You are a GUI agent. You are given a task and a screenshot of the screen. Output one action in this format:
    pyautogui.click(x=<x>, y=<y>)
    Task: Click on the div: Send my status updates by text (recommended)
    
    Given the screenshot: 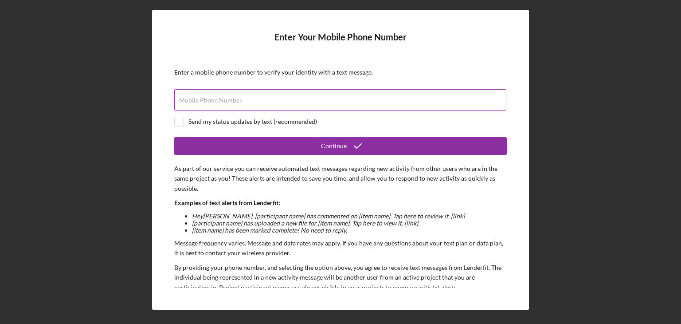 What is the action you would take?
    pyautogui.click(x=253, y=121)
    